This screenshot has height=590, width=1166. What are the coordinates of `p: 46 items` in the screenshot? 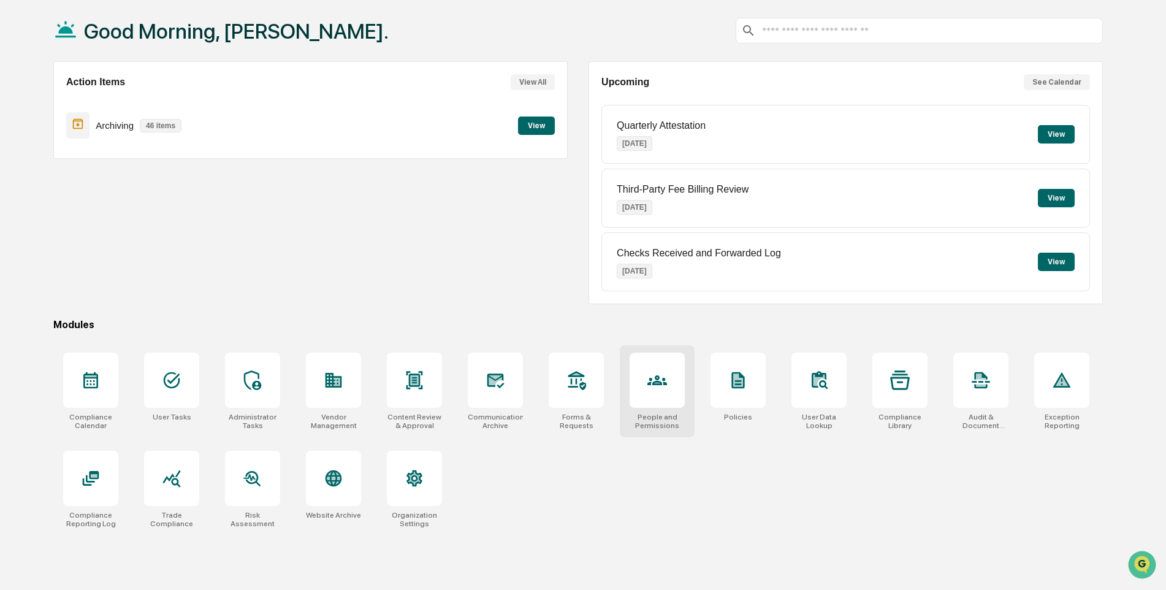 It's located at (161, 126).